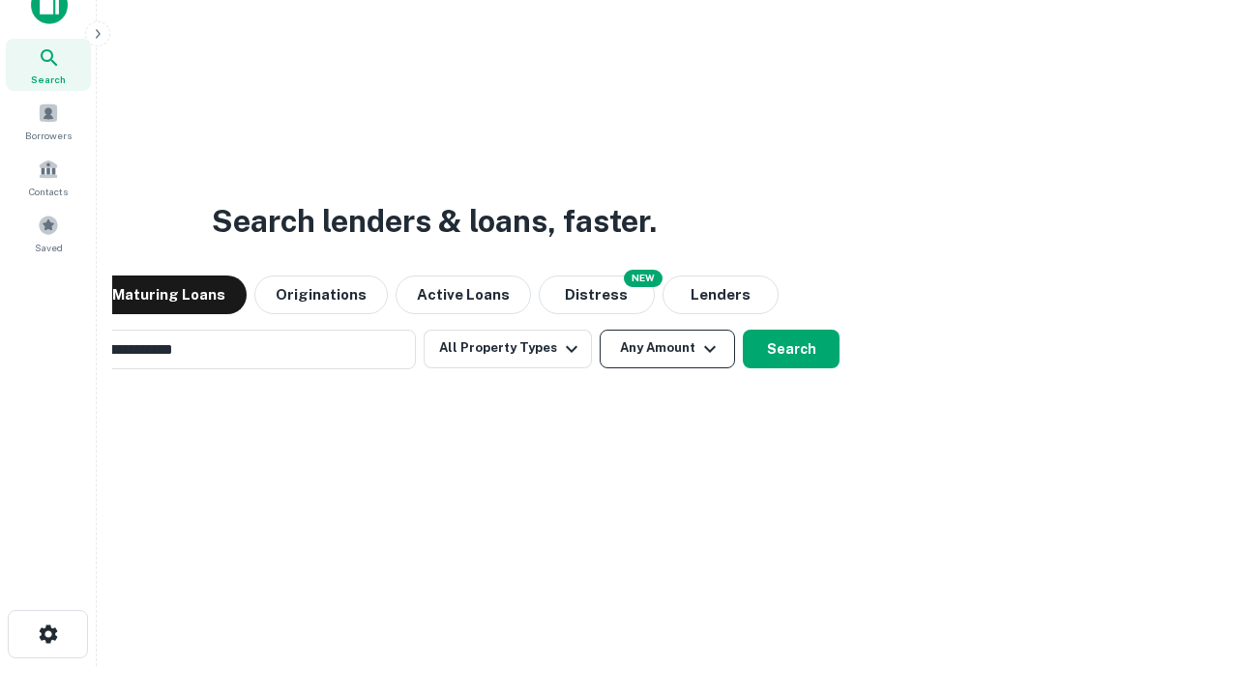 The width and height of the screenshot is (1238, 696). I want to click on button: Search distressed loans with lien and other non-mortgage details., so click(597, 295).